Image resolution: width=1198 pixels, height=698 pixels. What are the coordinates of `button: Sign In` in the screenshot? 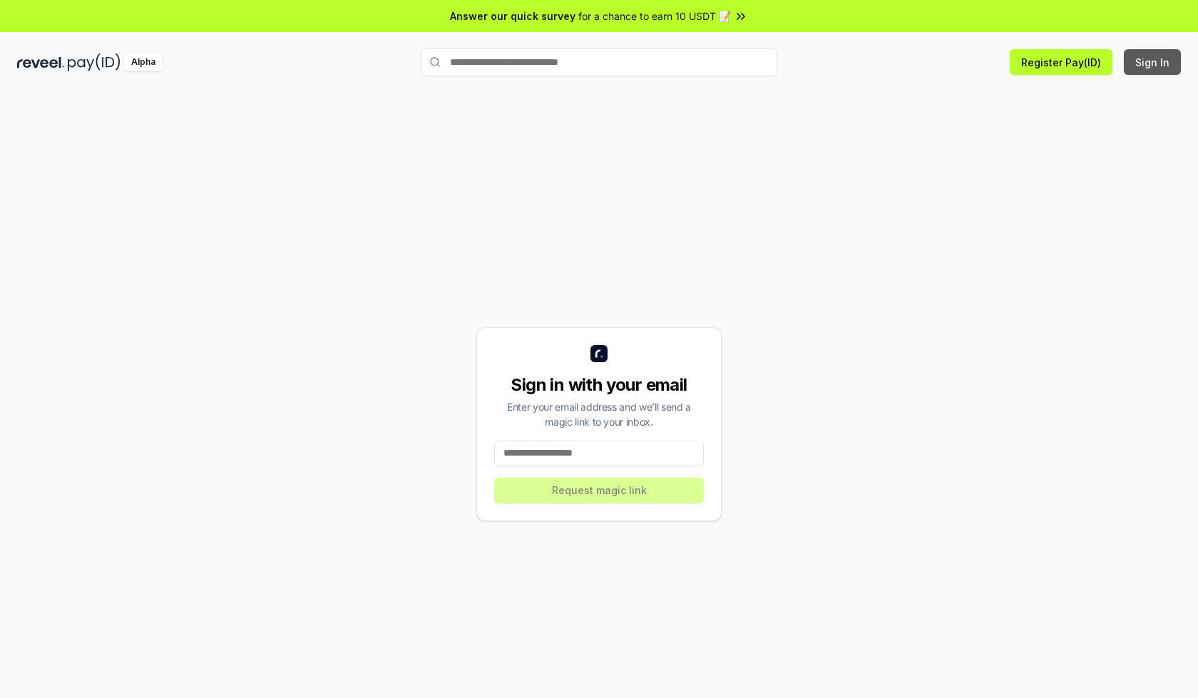 It's located at (1153, 62).